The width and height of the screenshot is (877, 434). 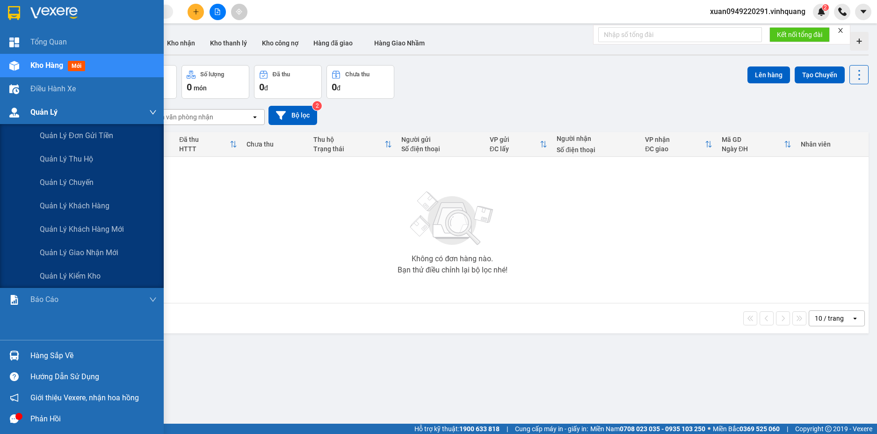 What do you see at coordinates (515, 139) in the screenshot?
I see `div: VP gửi` at bounding box center [515, 139].